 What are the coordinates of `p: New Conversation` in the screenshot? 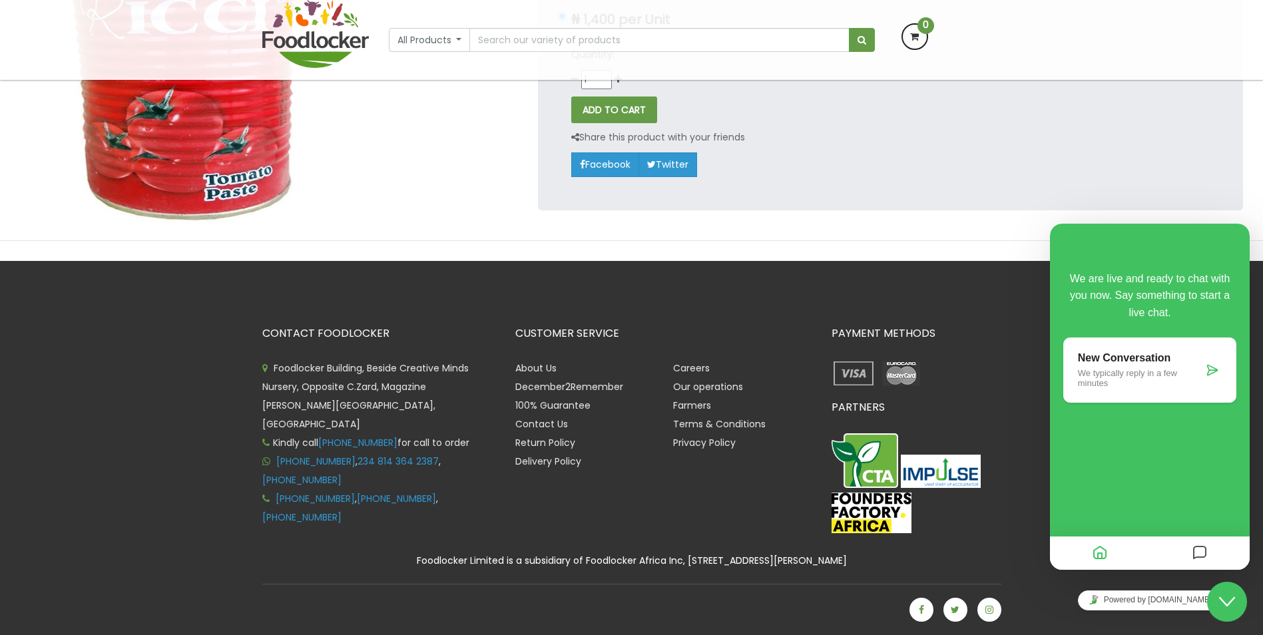 It's located at (91, 135).